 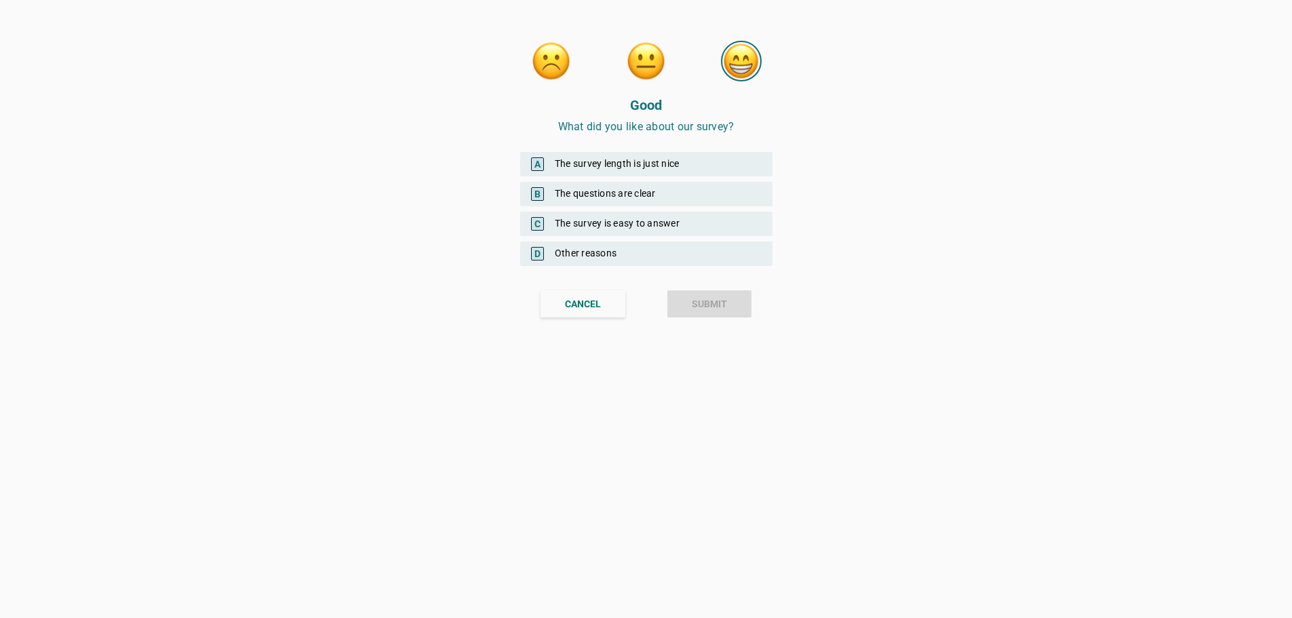 I want to click on span: C, so click(x=537, y=224).